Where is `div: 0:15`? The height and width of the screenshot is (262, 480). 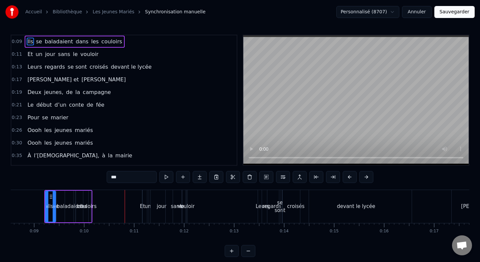 div: 0:15 is located at coordinates (334, 231).